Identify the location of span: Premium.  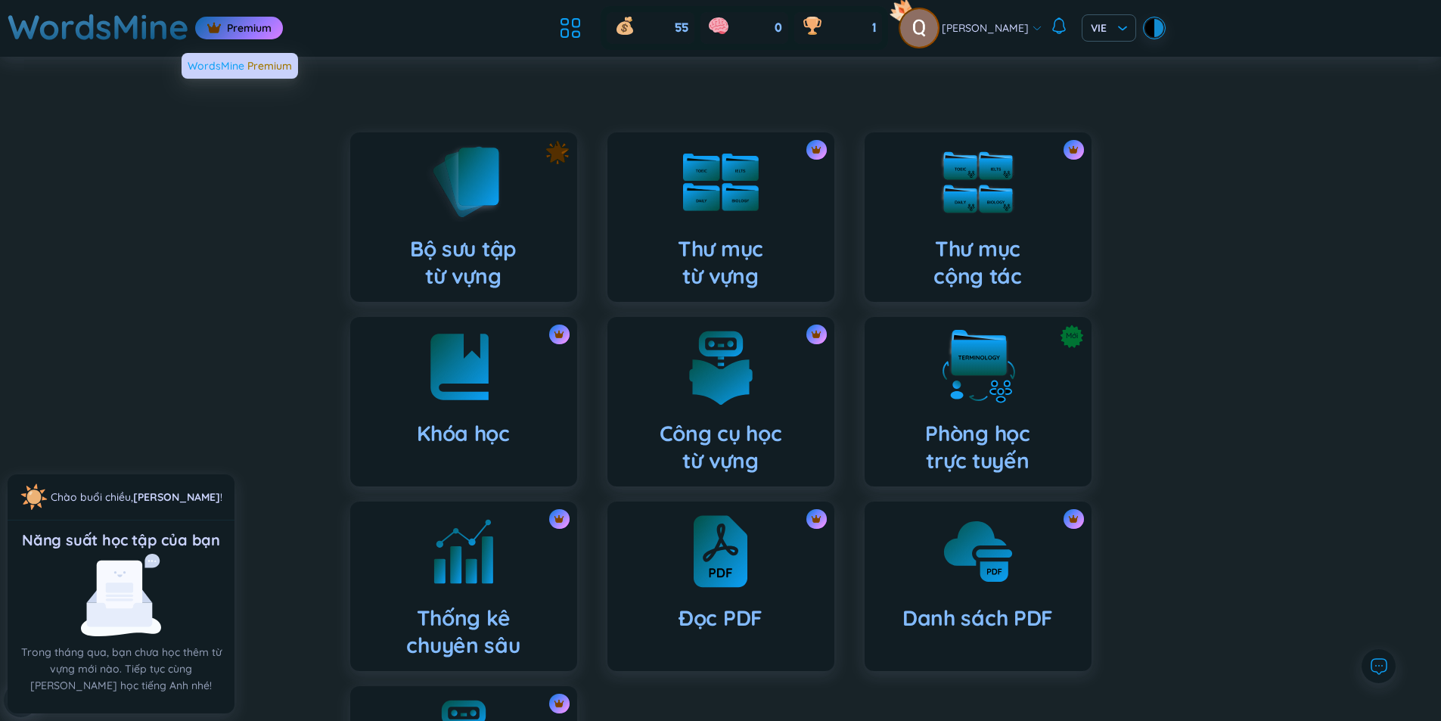
(269, 66).